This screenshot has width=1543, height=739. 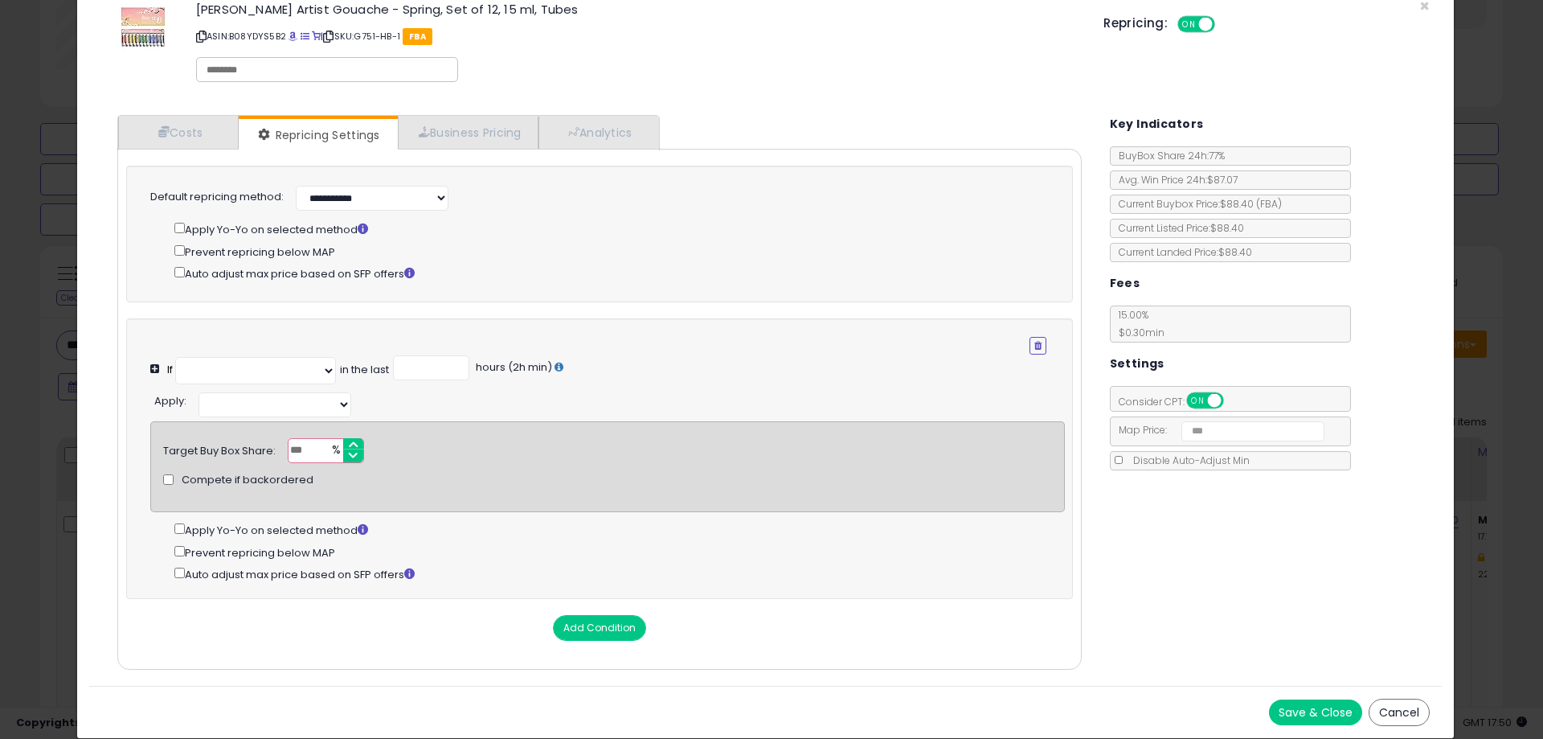 What do you see at coordinates (248, 480) in the screenshot?
I see `span: Compete if backordered` at bounding box center [248, 480].